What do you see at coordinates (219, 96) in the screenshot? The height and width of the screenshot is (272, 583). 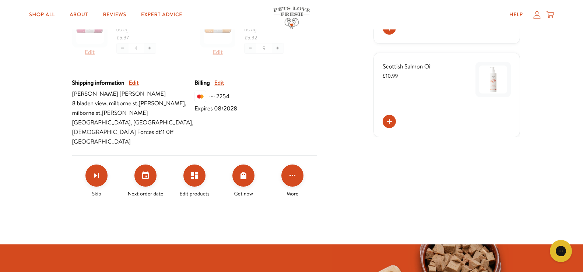 I see `span: ···· 2254` at bounding box center [219, 96].